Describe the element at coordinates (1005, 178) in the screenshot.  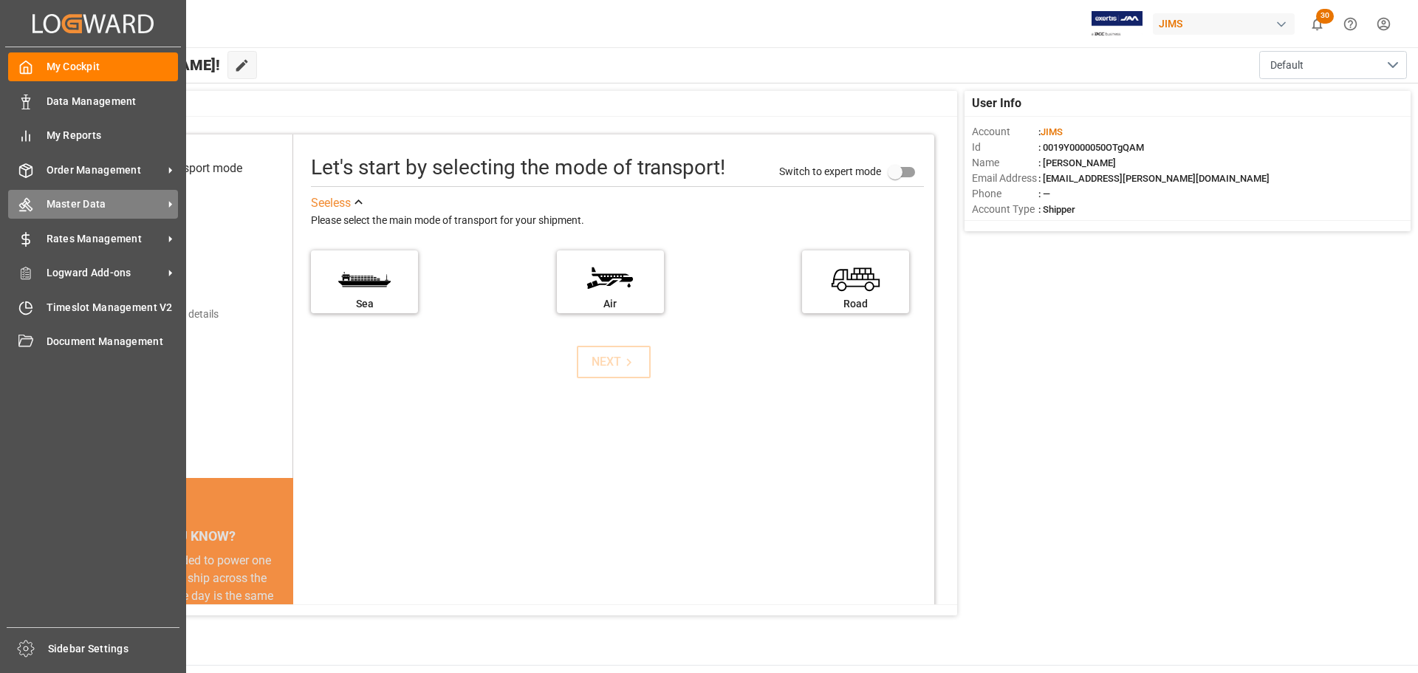
I see `span: Email Address` at that location.